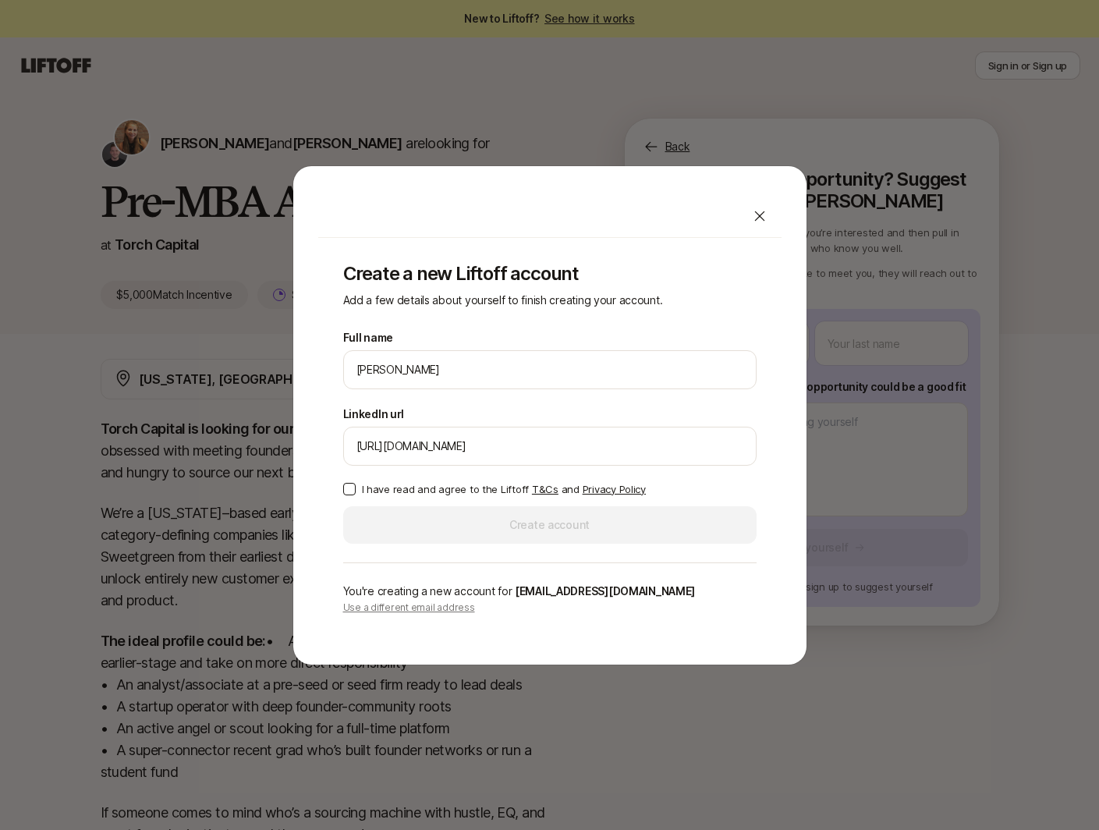  What do you see at coordinates (550, 300) in the screenshot?
I see `p: Add a few details about yourself to finish creating your account.` at bounding box center [550, 300].